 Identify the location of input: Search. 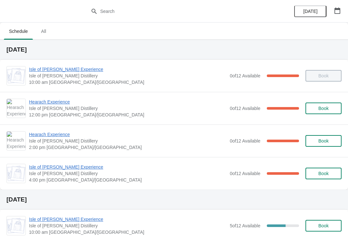
(181, 11).